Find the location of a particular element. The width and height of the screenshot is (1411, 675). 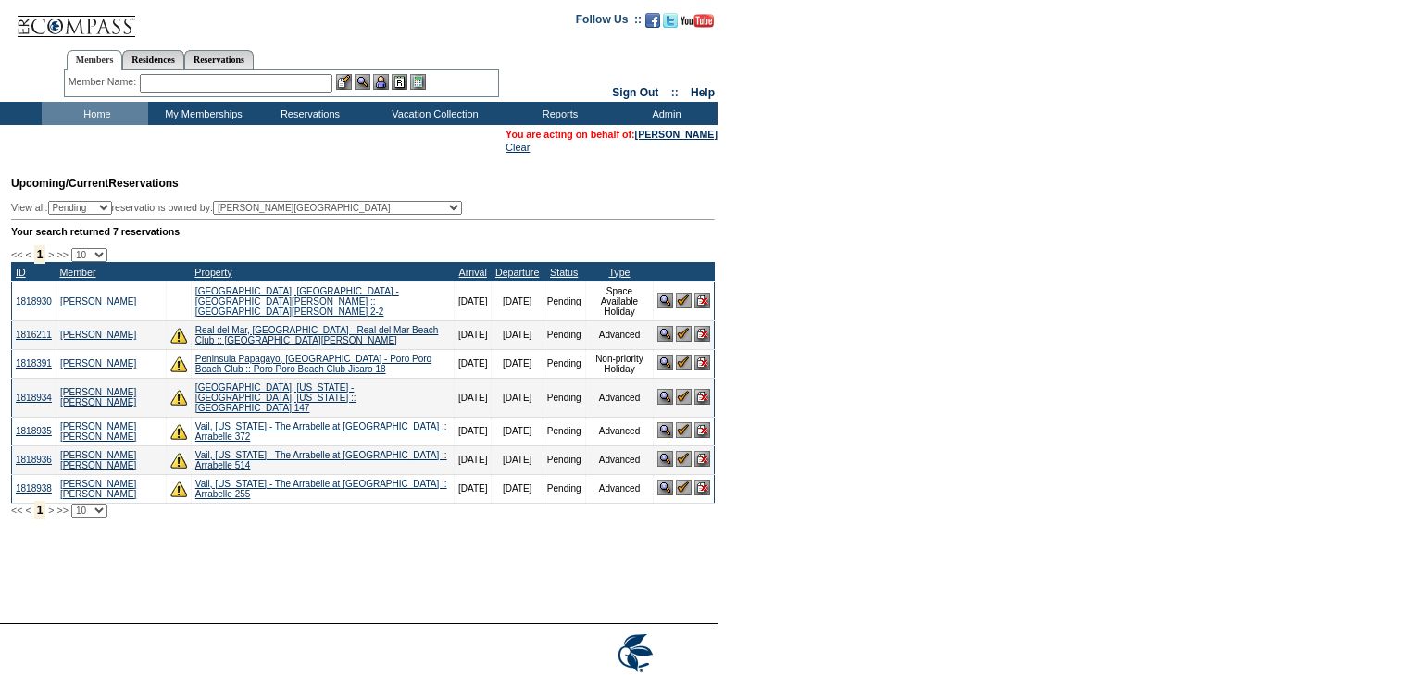

a: Member is located at coordinates (77, 272).